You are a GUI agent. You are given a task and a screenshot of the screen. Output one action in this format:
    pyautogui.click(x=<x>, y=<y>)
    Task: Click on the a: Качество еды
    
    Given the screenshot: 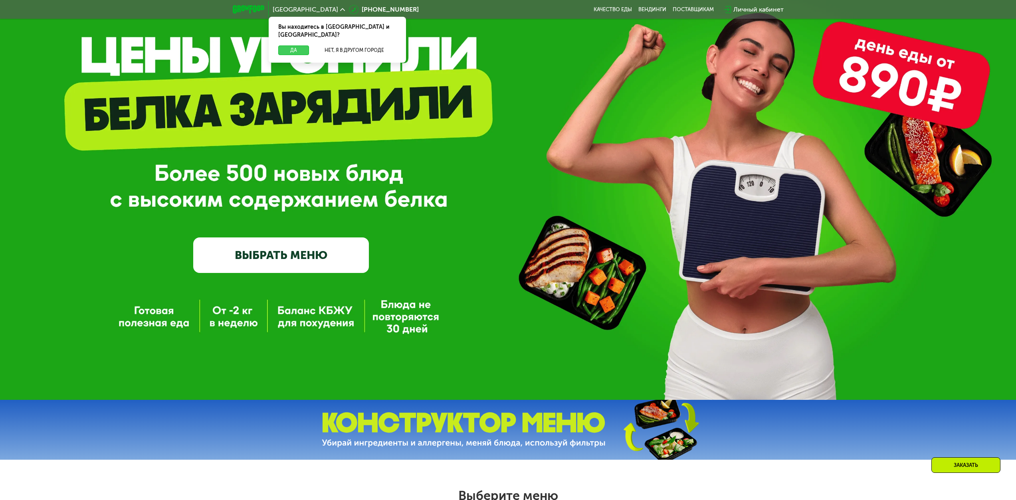 What is the action you would take?
    pyautogui.click(x=613, y=10)
    